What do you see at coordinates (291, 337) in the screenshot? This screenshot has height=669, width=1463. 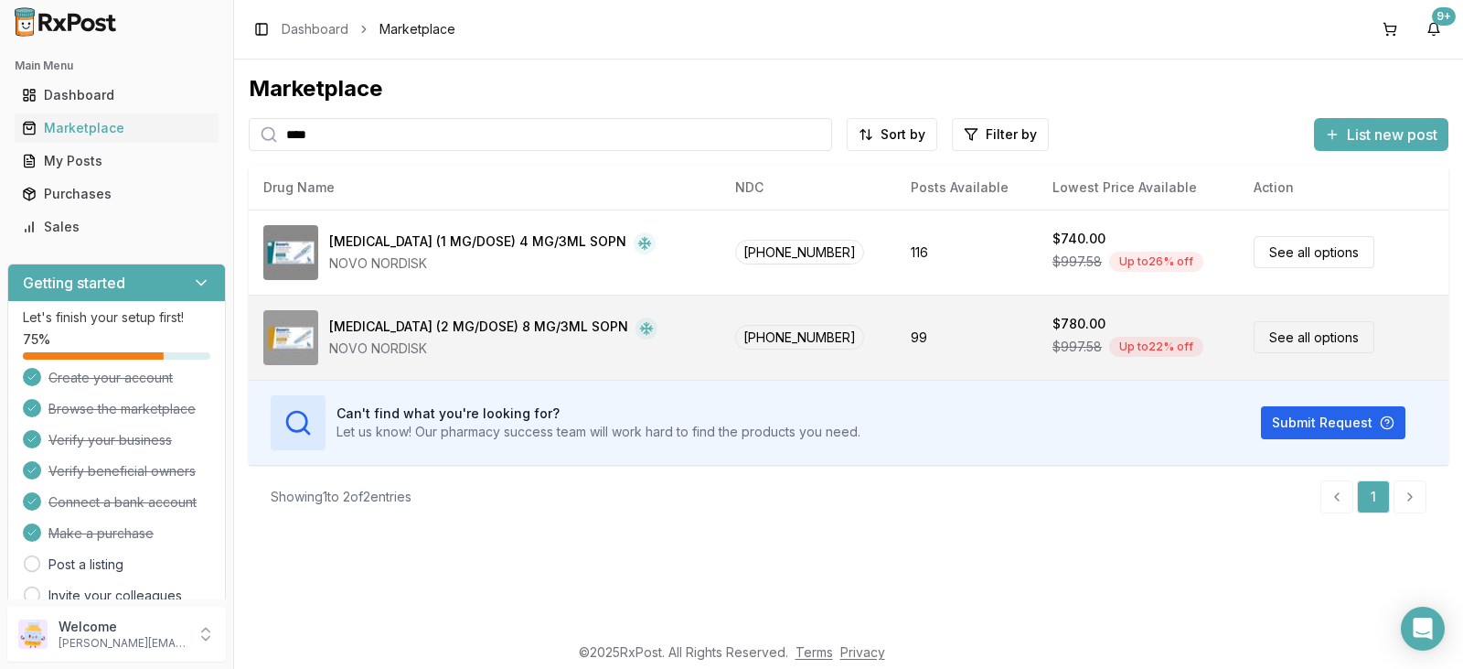 I see `img: Ozempic (2 MG/DOSE) 8 MG/3ML SOPN` at bounding box center [291, 337].